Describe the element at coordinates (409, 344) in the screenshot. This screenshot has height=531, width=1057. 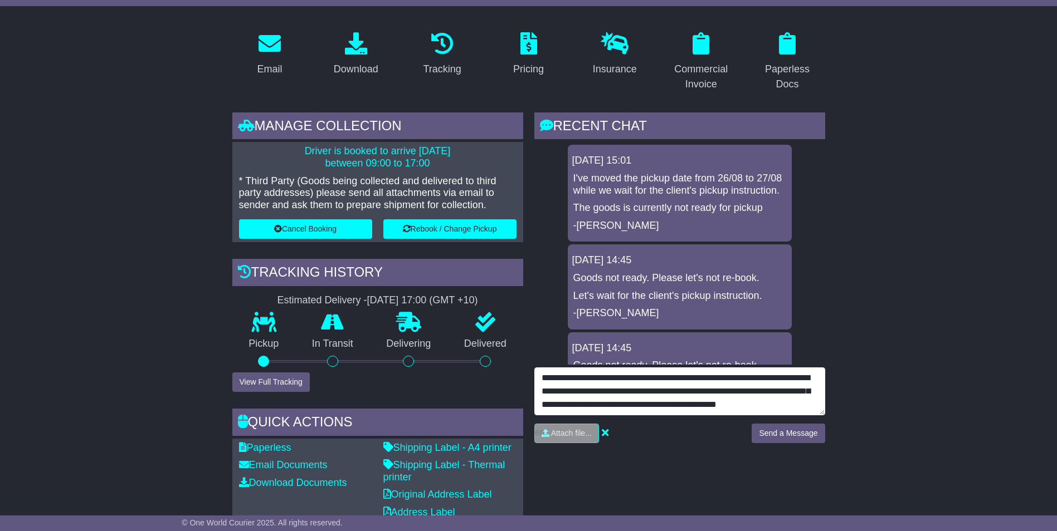
I see `p: Delivering` at that location.